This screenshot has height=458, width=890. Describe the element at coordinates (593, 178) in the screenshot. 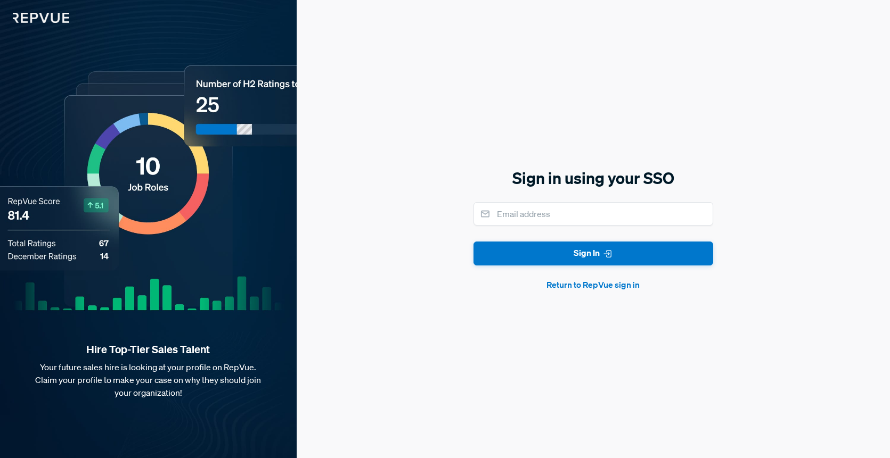

I see `h5: Sign in using your SSO` at that location.